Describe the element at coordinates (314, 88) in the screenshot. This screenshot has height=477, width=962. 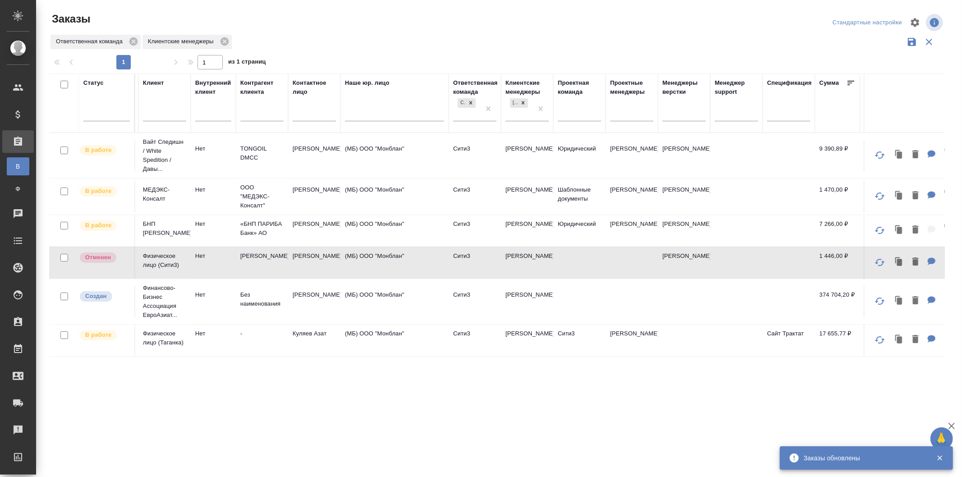
I see `div: Контактное лицо` at that location.